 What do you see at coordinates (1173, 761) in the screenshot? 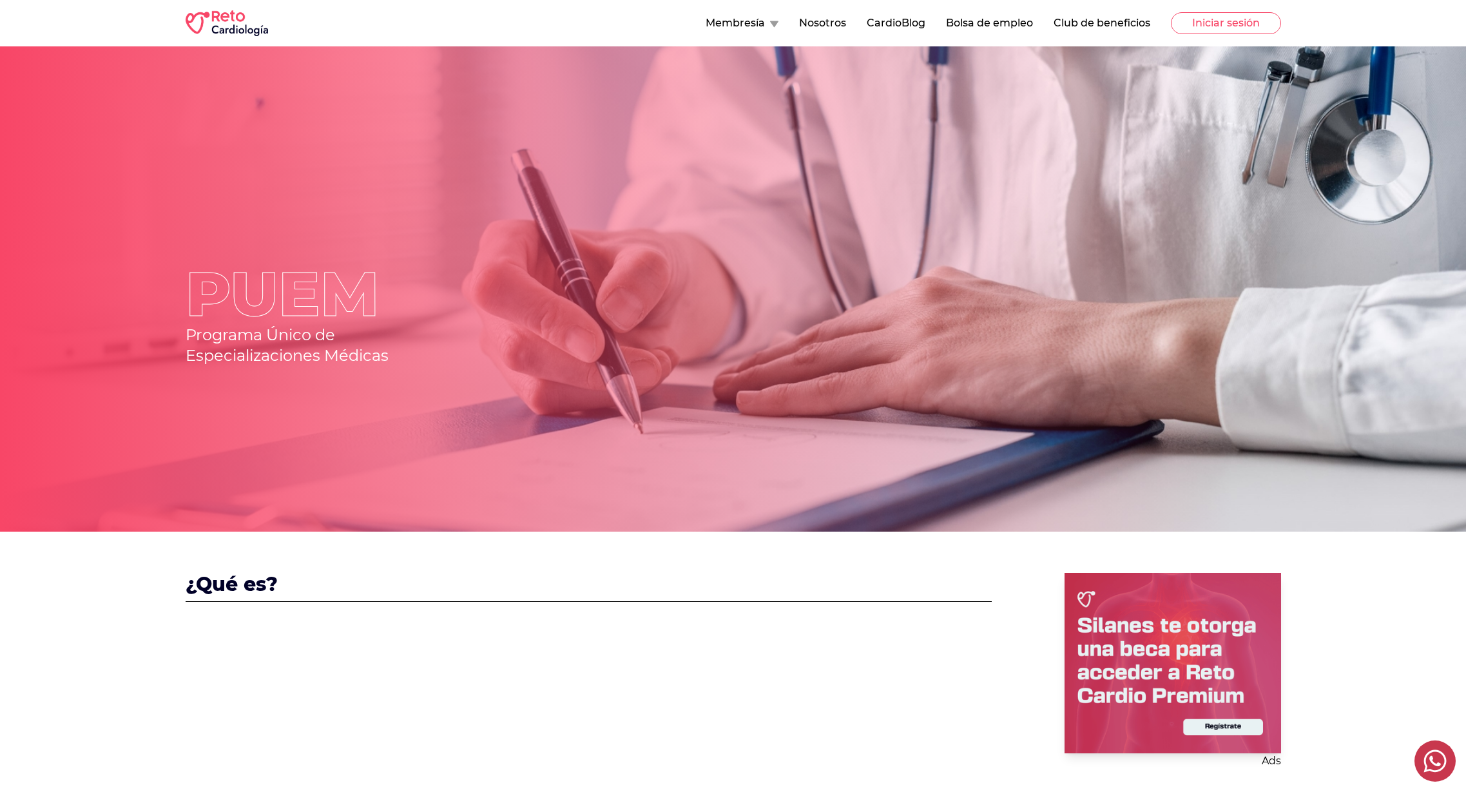
I see `p: Ads` at bounding box center [1173, 761].